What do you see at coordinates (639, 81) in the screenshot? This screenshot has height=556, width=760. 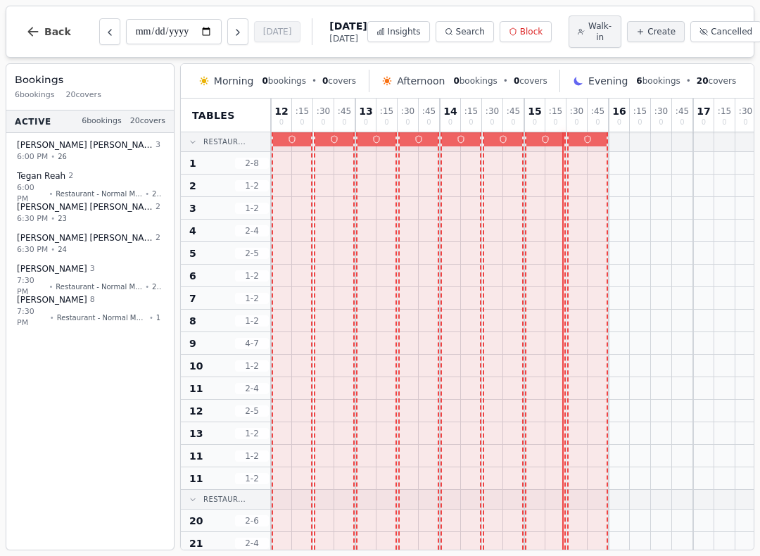 I see `span: 6` at bounding box center [639, 81].